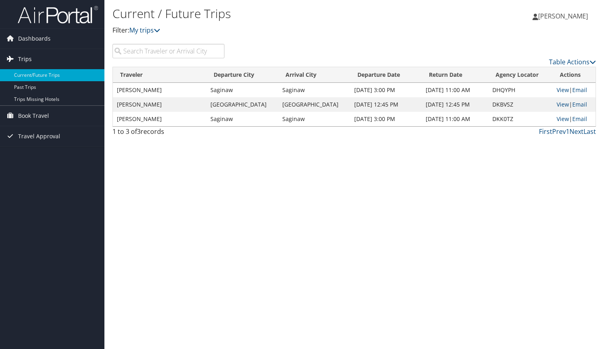 Image resolution: width=604 pixels, height=349 pixels. What do you see at coordinates (568, 131) in the screenshot?
I see `a: 1` at bounding box center [568, 131].